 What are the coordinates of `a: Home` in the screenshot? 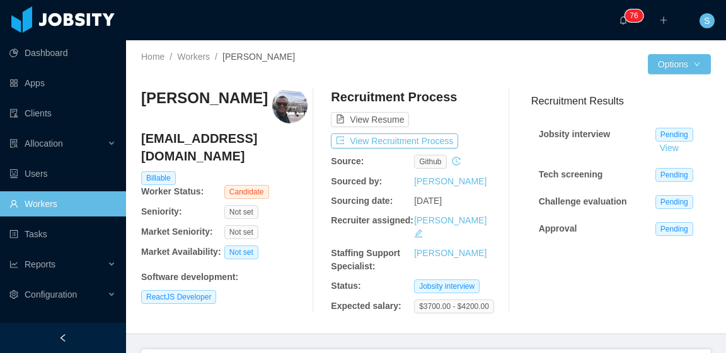 It's located at (152, 57).